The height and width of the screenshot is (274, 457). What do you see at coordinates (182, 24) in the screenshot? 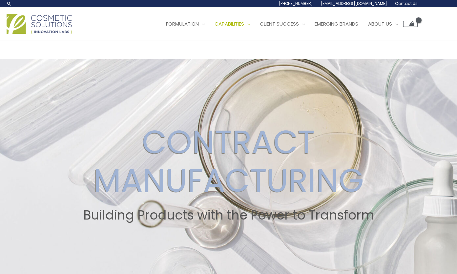
I see `span: Formulation` at bounding box center [182, 24].